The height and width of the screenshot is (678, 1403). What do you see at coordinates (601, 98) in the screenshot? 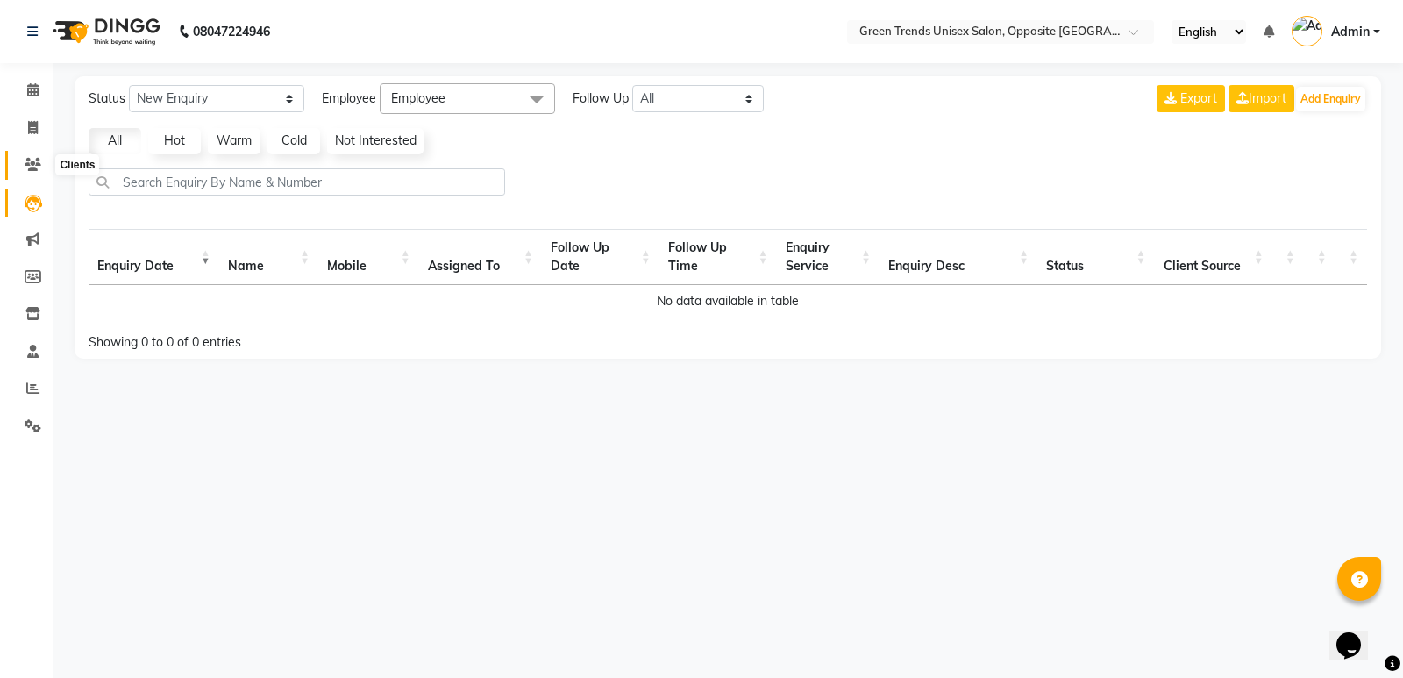
I see `span: Follow Up` at bounding box center [601, 98].